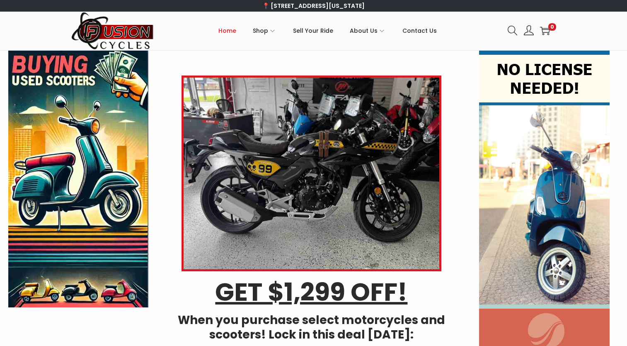 This screenshot has height=346, width=627. Describe the element at coordinates (364, 31) in the screenshot. I see `span: About Us` at that location.